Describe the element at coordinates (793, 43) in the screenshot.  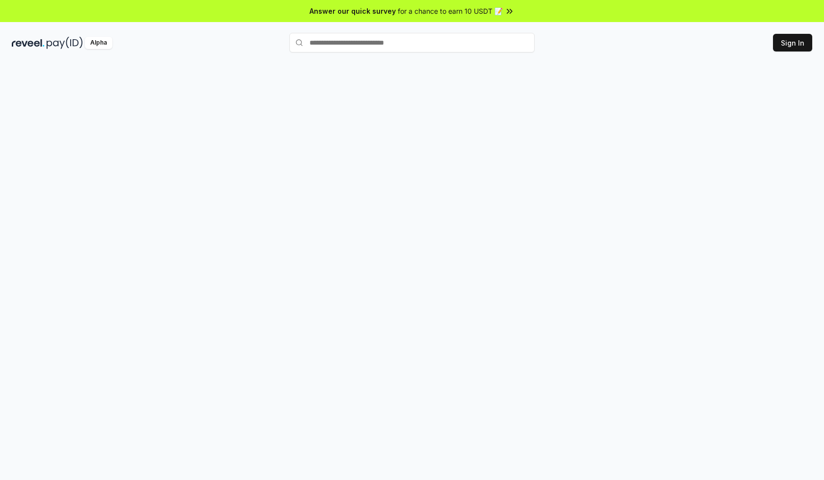
I see `button: Sign In` at that location.